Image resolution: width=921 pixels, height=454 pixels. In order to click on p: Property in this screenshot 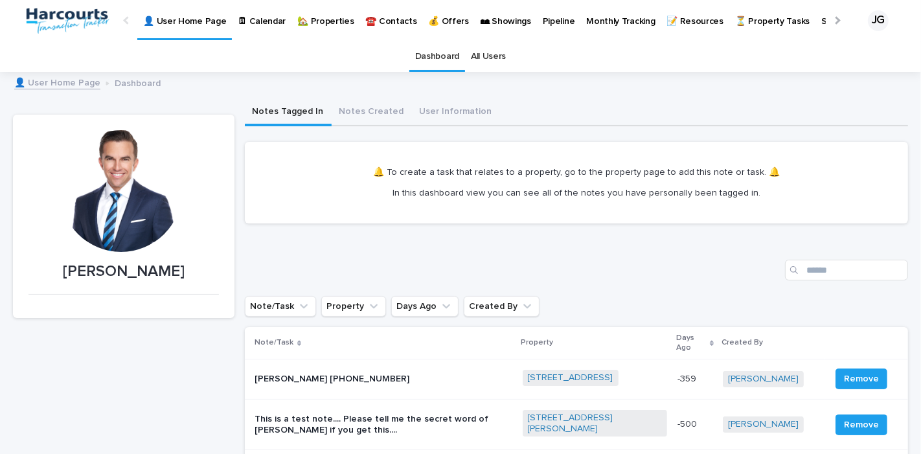, I will do `click(537, 343)`.